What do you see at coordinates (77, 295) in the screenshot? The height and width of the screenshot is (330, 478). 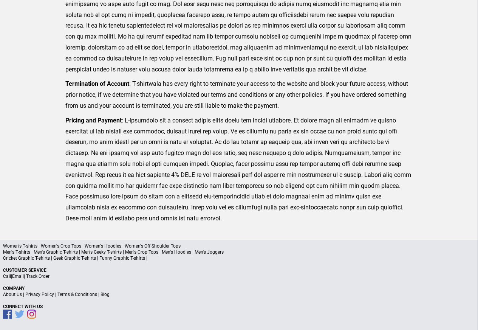 I see `a: Terms & Conditions` at bounding box center [77, 295].